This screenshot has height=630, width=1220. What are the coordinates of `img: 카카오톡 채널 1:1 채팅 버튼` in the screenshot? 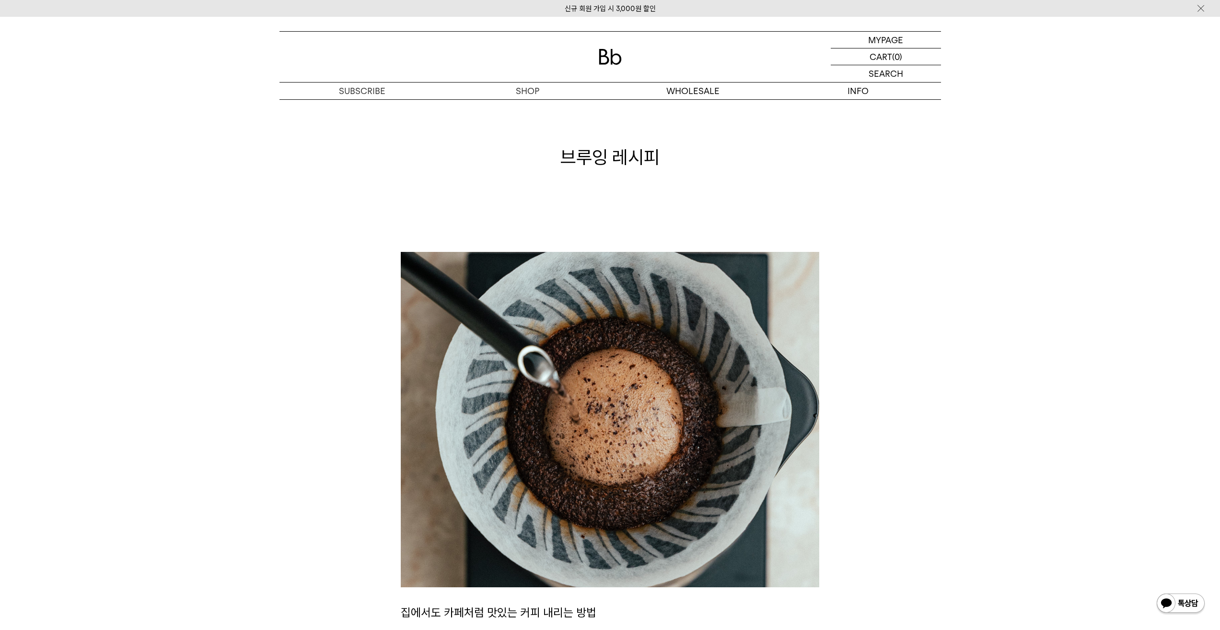 It's located at (1181, 604).